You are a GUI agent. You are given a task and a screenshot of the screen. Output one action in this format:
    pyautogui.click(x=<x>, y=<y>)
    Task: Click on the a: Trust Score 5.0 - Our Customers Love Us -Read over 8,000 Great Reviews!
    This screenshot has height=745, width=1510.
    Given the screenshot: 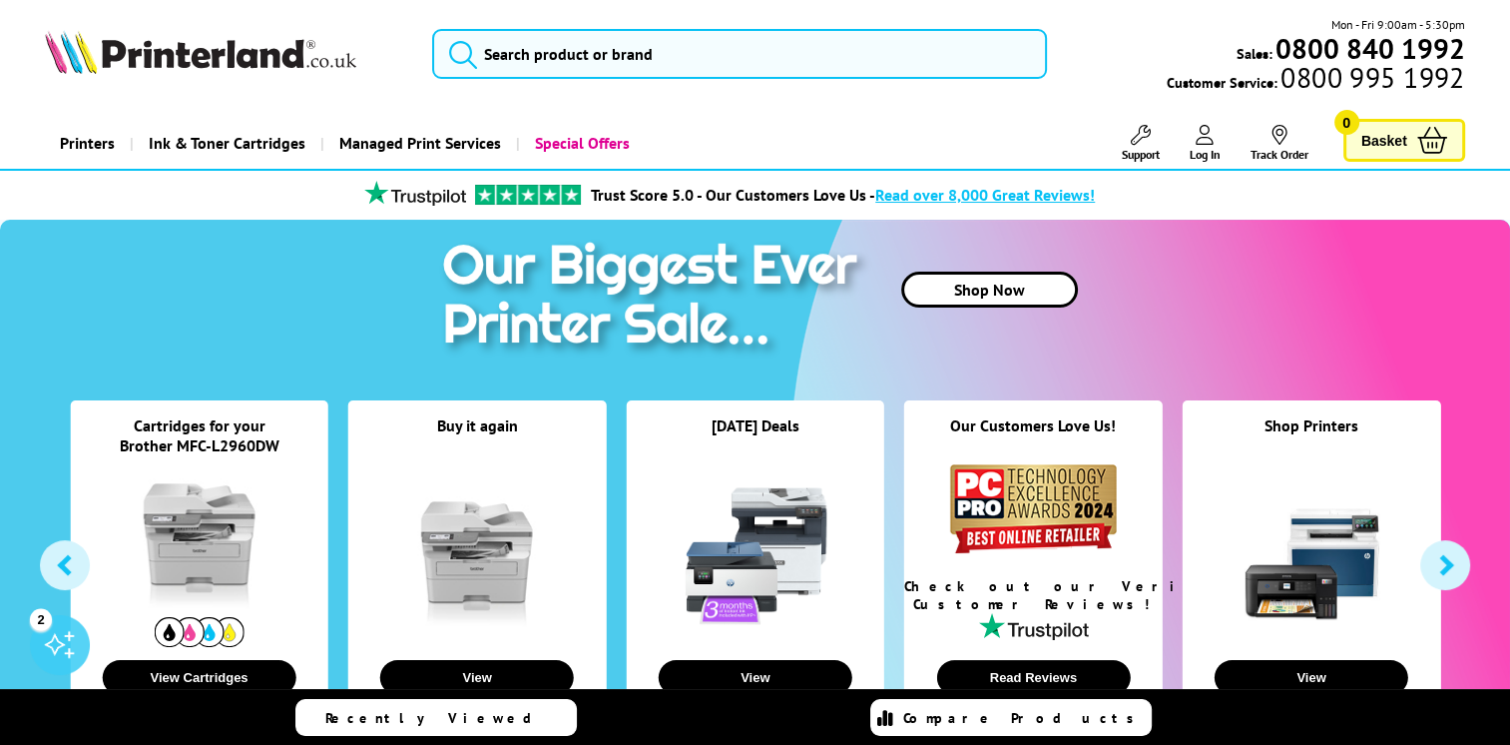 What is the action you would take?
    pyautogui.click(x=842, y=195)
    